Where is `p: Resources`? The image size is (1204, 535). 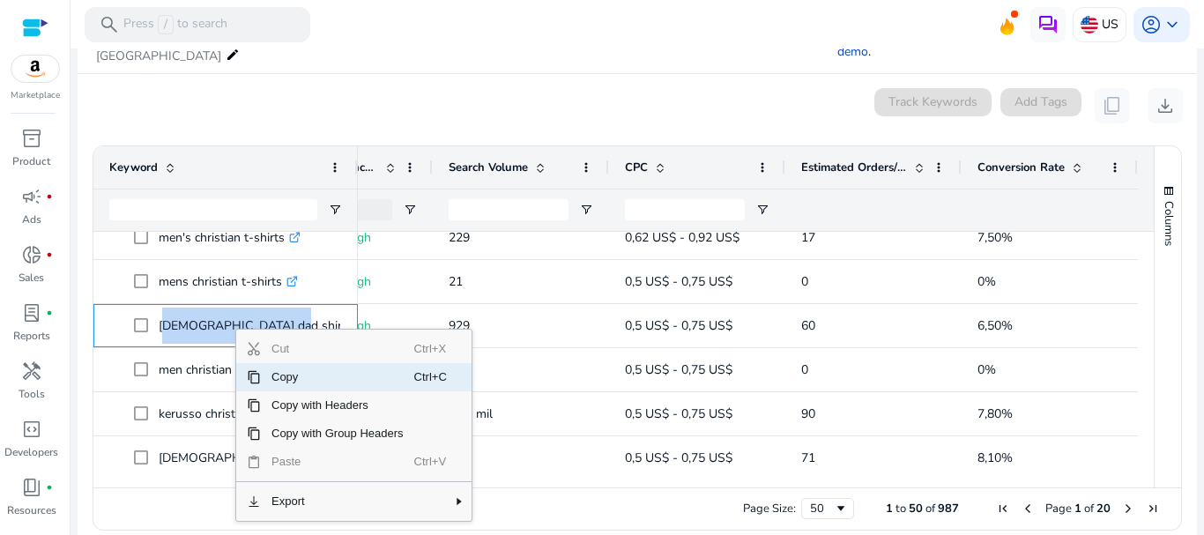
p: Resources is located at coordinates (32, 510).